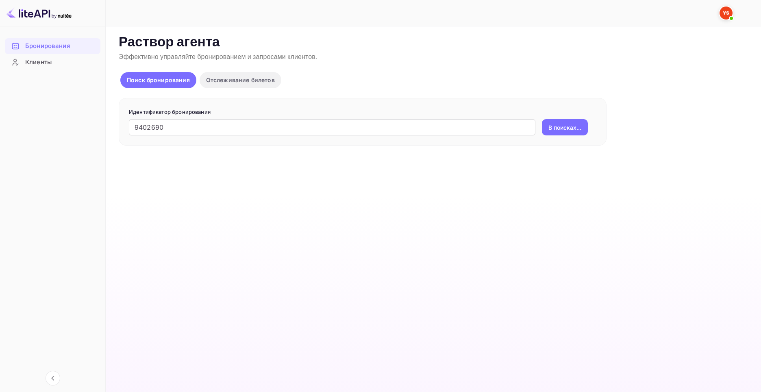 The image size is (761, 392). I want to click on ya-tr-span: Эффективно управляйте бронированием и запросами клиентов., so click(218, 57).